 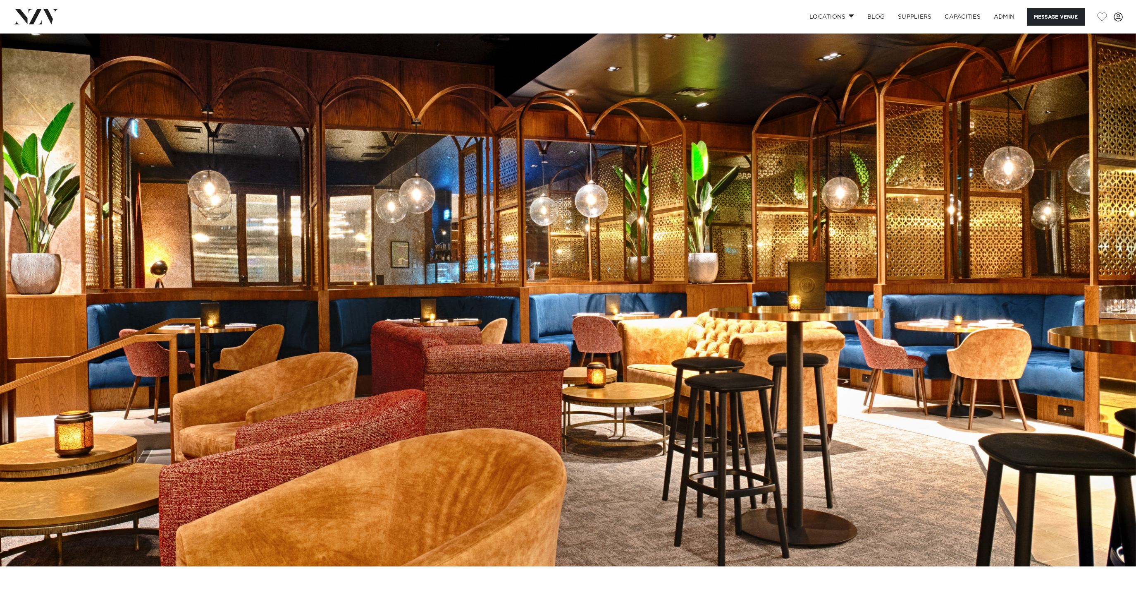 What do you see at coordinates (36, 17) in the screenshot?
I see `img: nzv-logo.png` at bounding box center [36, 17].